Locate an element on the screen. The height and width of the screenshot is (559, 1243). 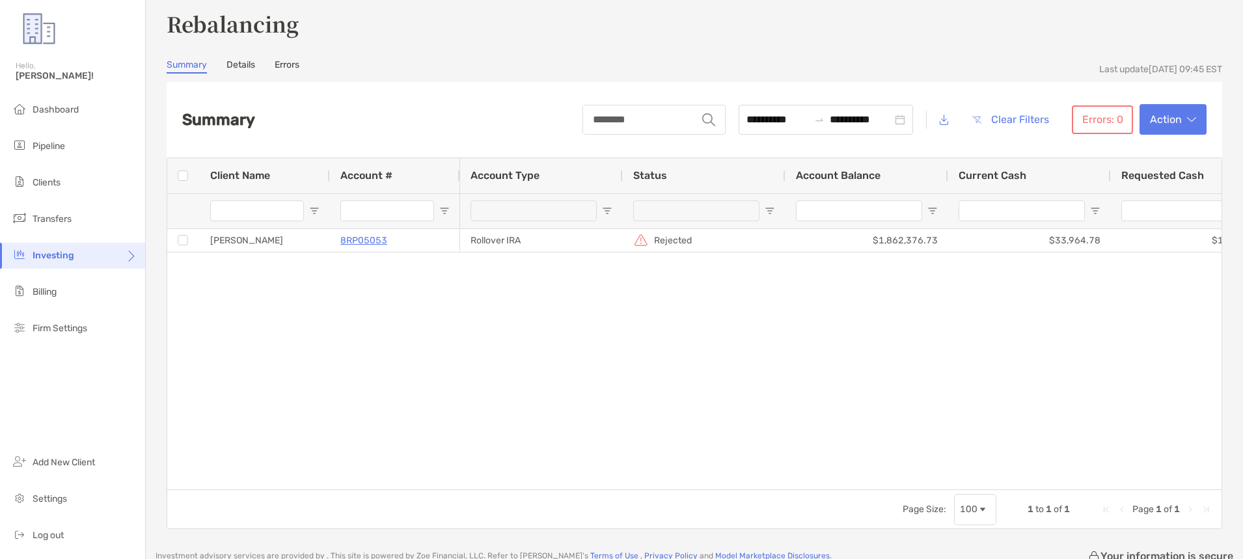
div: Page Size: is located at coordinates (924, 509).